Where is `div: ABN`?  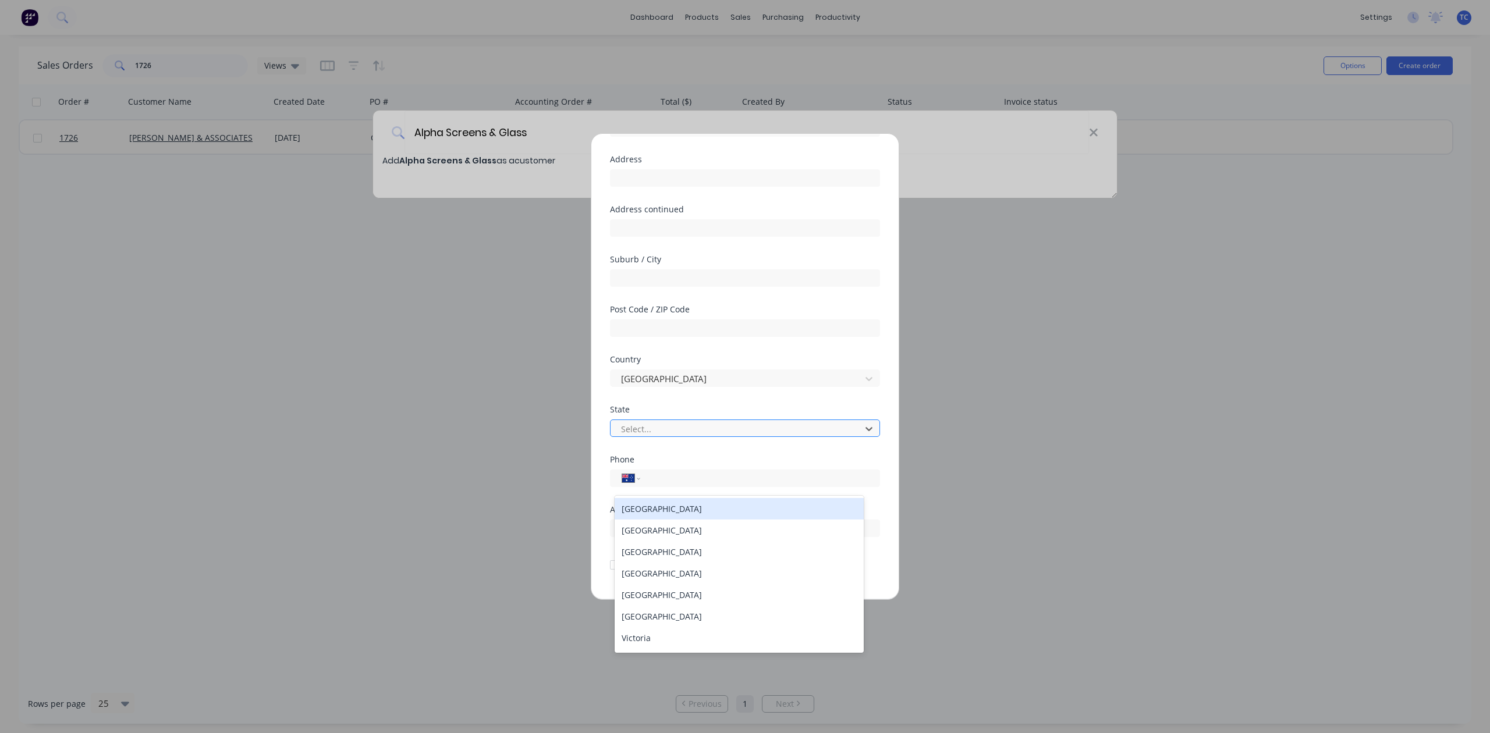
div: ABN is located at coordinates (745, 510).